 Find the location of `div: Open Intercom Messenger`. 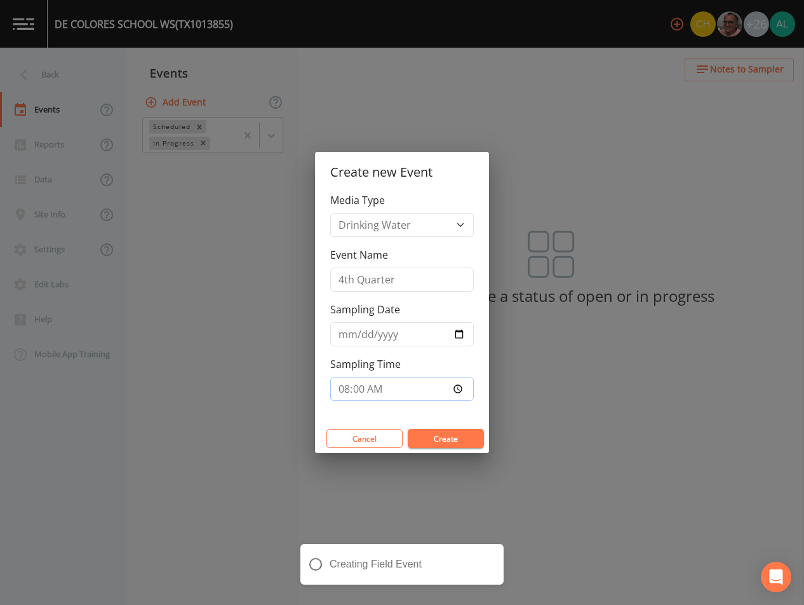

div: Open Intercom Messenger is located at coordinates (776, 577).